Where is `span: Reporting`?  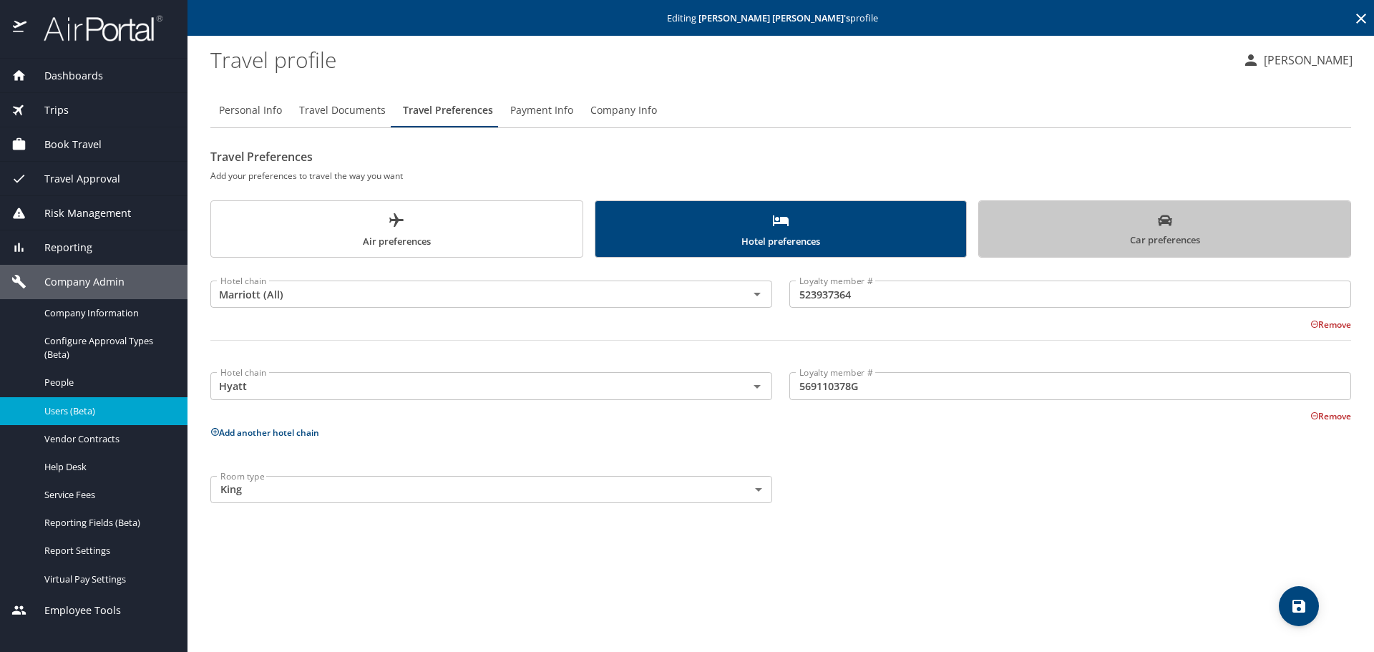
span: Reporting is located at coordinates (59, 248).